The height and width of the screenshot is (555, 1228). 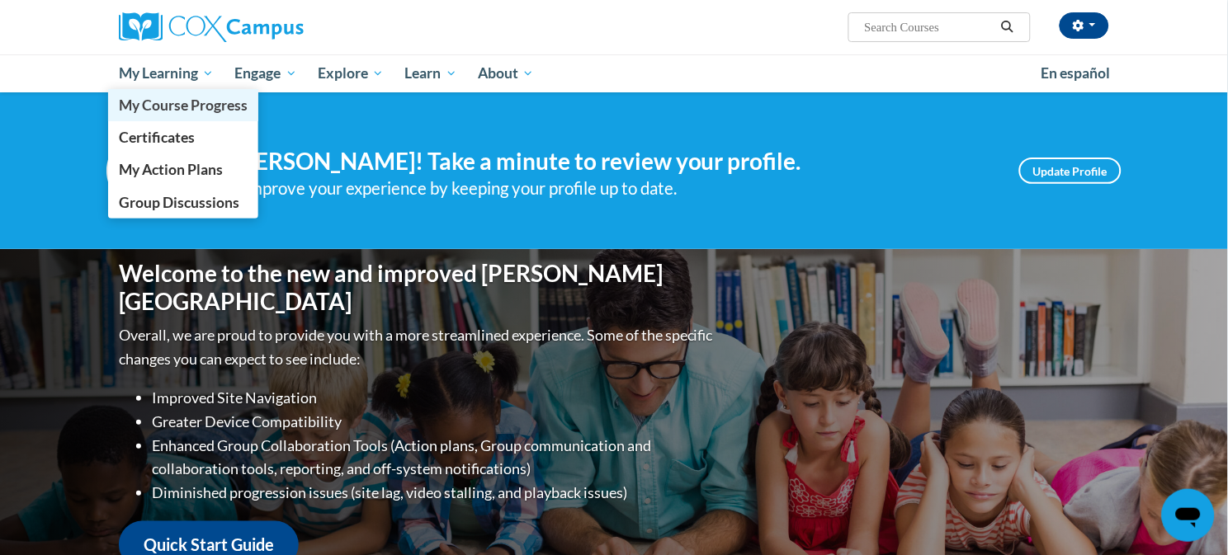 What do you see at coordinates (507, 73) in the screenshot?
I see `a: About` at bounding box center [507, 73].